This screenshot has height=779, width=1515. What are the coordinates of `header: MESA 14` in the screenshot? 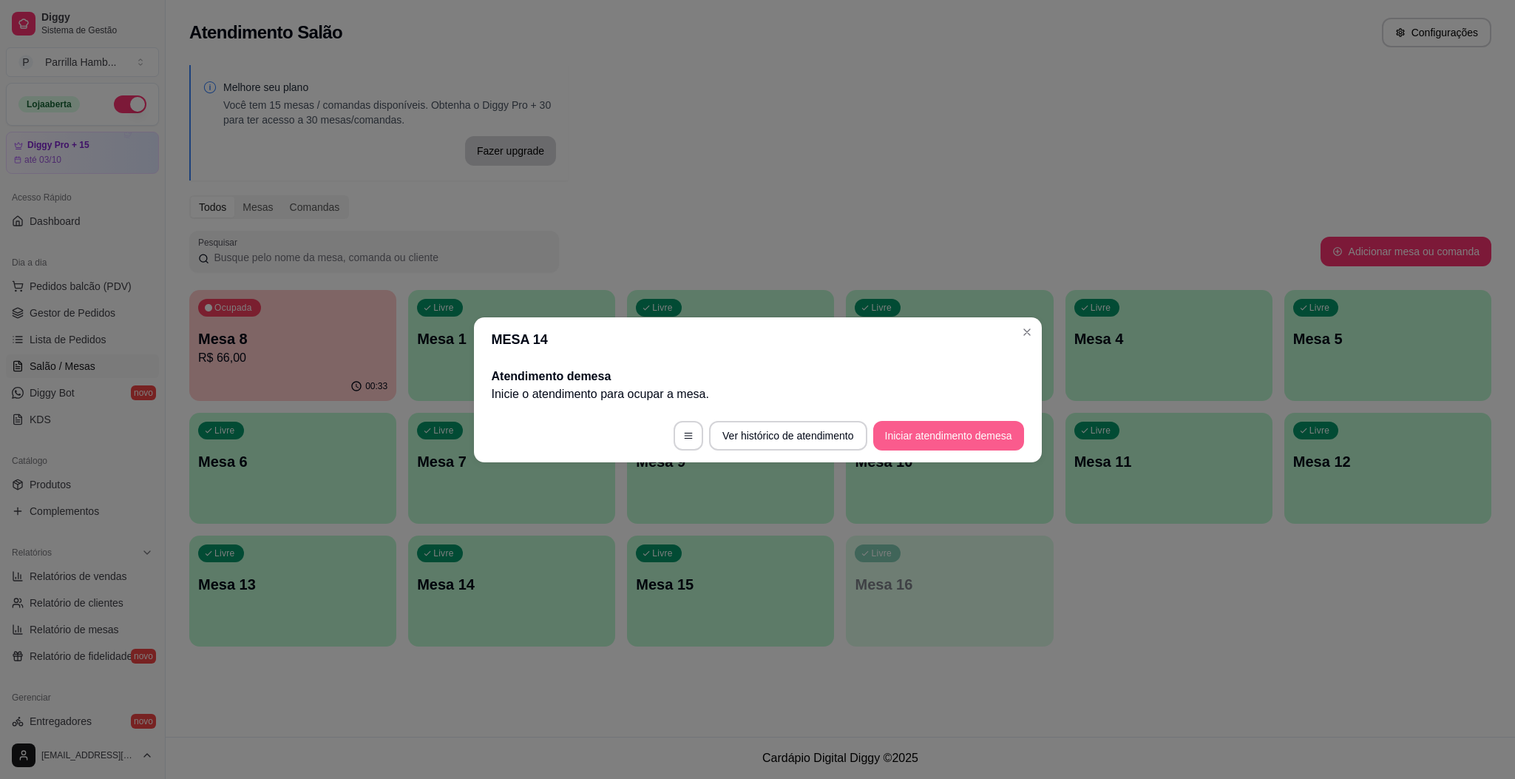 It's located at (758, 339).